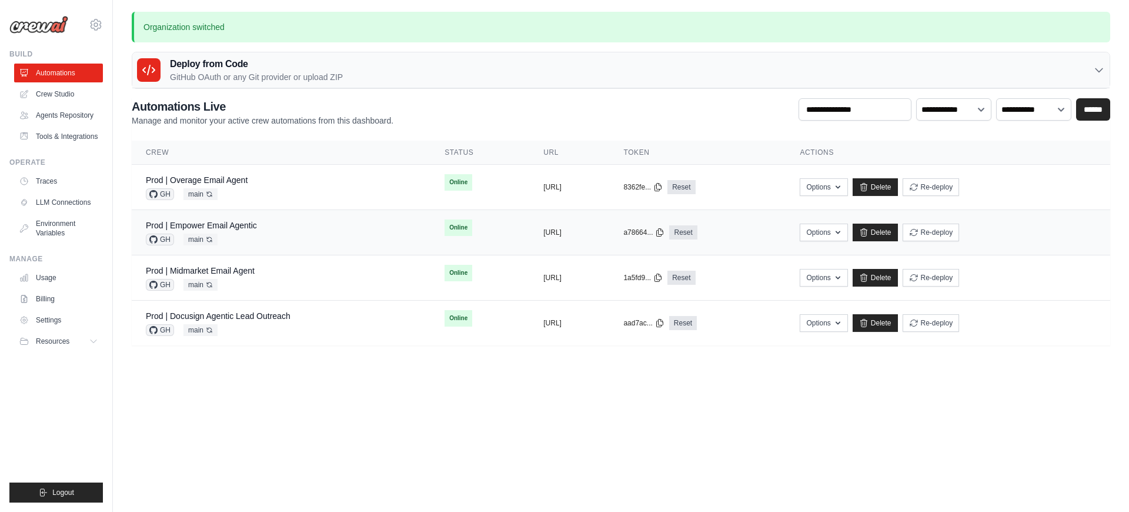 The image size is (1129, 512). Describe the element at coordinates (58, 94) in the screenshot. I see `a: Crew Studio` at that location.